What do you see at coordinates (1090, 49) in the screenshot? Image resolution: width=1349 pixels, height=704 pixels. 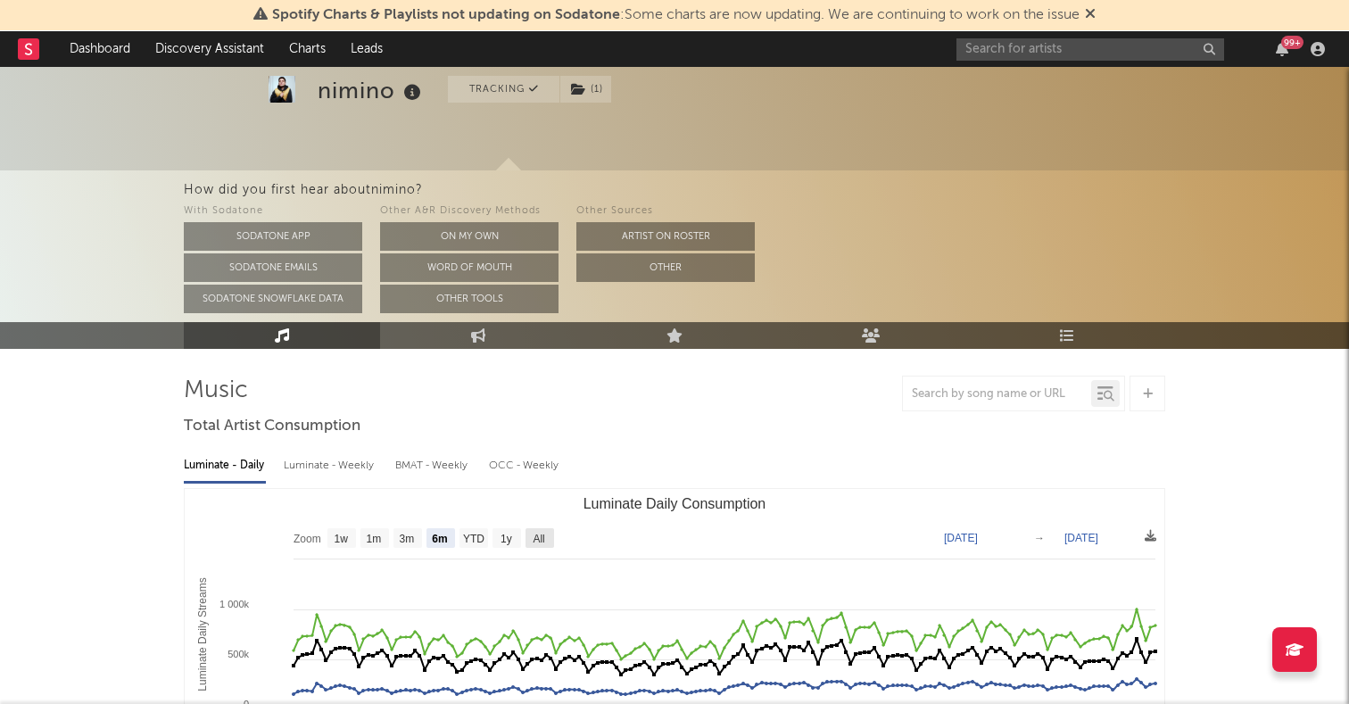 I see `input: Search for artists` at bounding box center [1090, 49].